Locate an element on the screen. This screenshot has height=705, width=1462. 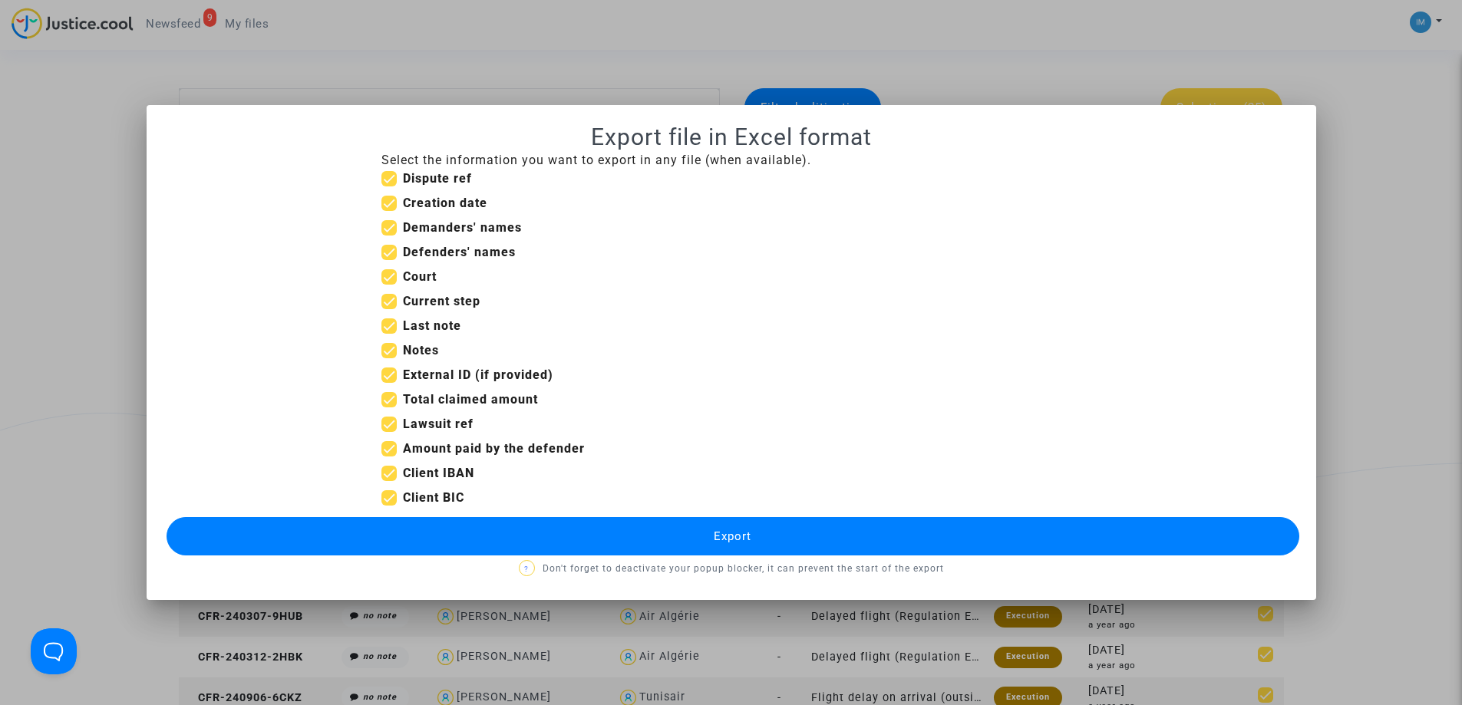
b: Amount paid by the defender is located at coordinates (493, 448).